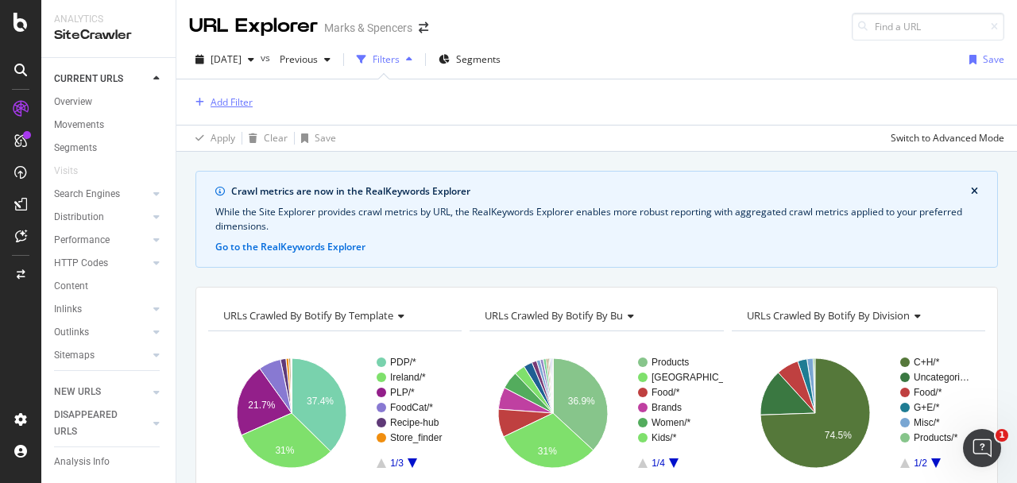 The height and width of the screenshot is (483, 1017). Describe the element at coordinates (253, 26) in the screenshot. I see `div: URL Explorer` at that location.